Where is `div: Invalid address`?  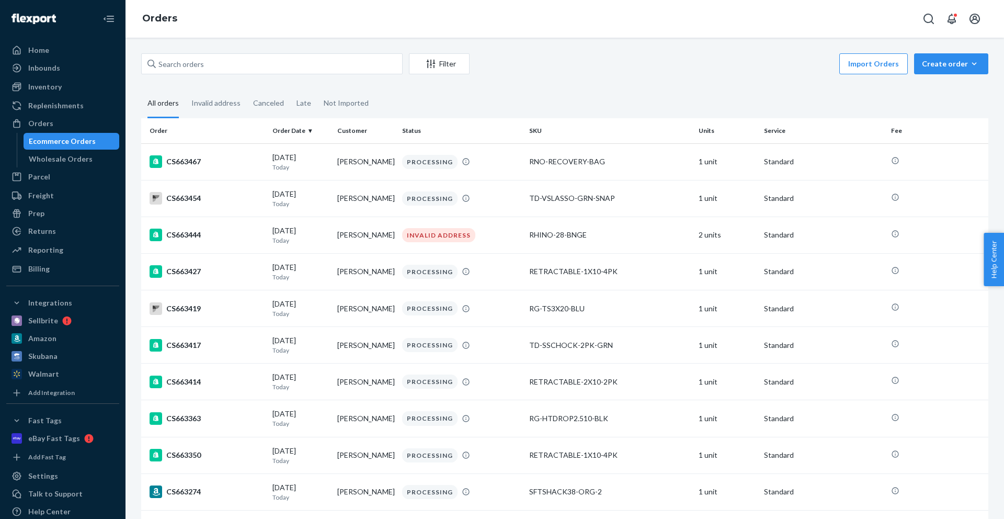 div: Invalid address is located at coordinates (216, 103).